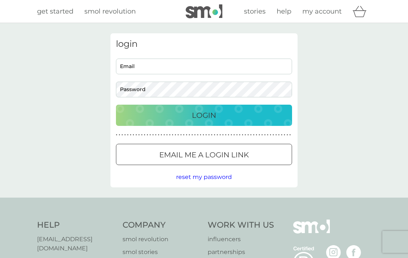 Image resolution: width=408 pixels, height=258 pixels. I want to click on p: Login, so click(204, 115).